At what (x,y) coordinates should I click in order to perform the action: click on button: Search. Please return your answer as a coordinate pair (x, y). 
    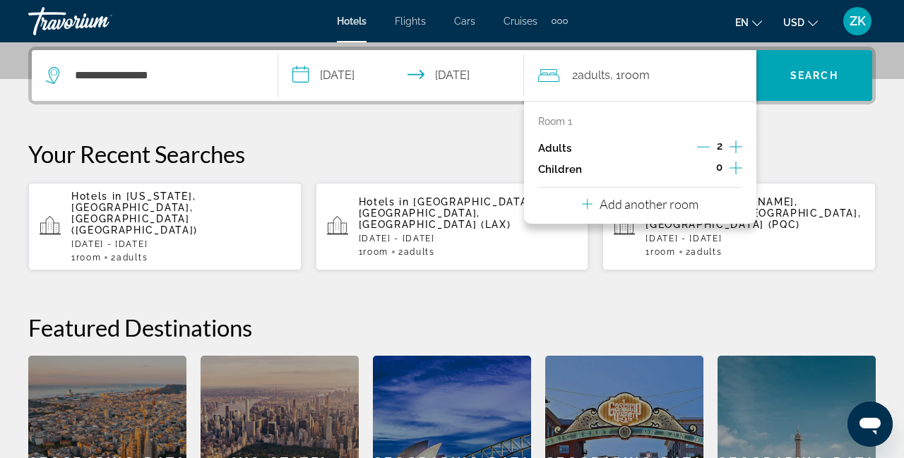
    Looking at the image, I should click on (814, 76).